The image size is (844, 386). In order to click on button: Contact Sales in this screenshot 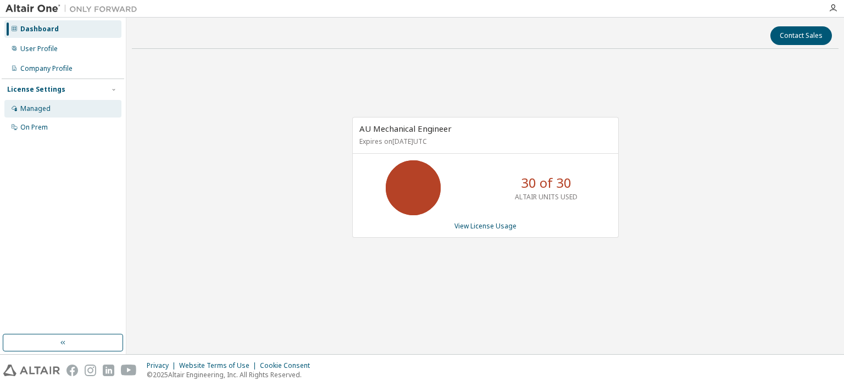, I will do `click(801, 36)`.